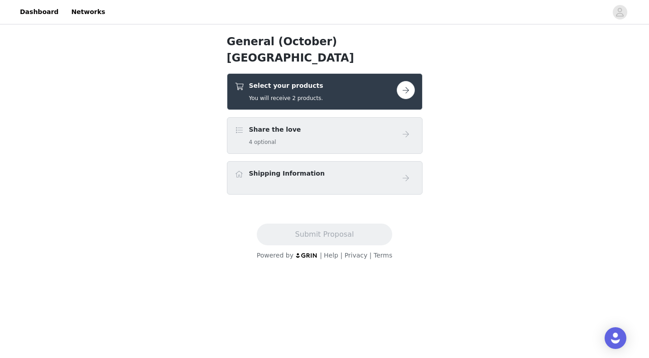 This screenshot has width=649, height=358. I want to click on a: Dashboard, so click(39, 12).